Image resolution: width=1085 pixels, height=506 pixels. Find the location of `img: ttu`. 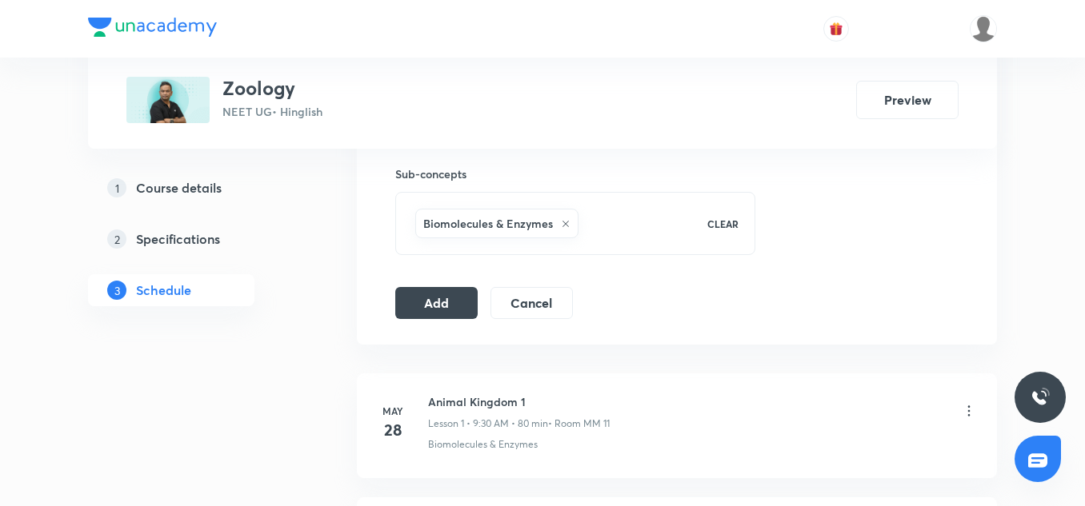

img: ttu is located at coordinates (1040, 398).